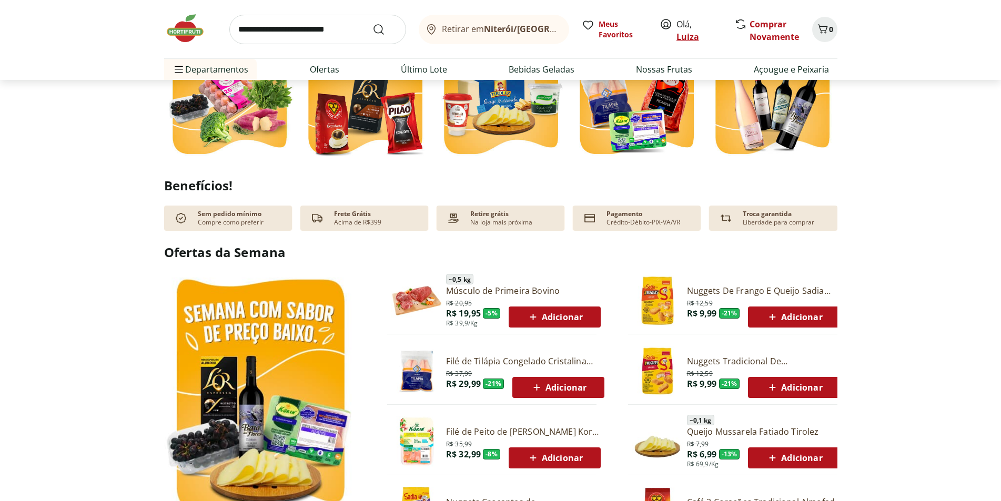 The image size is (1001, 501). What do you see at coordinates (698, 444) in the screenshot?
I see `span: R$ 7,99` at bounding box center [698, 444].